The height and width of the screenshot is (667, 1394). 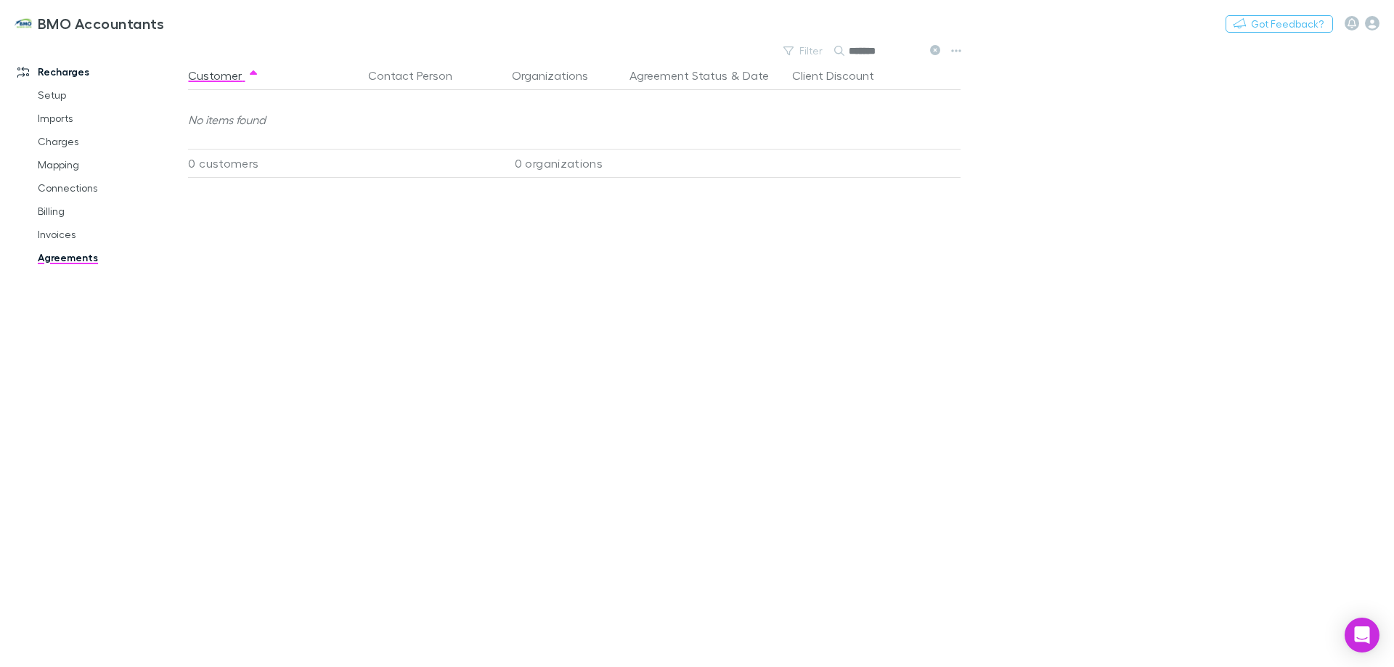 What do you see at coordinates (23, 23) in the screenshot?
I see `img: BMO Accountants's Logo` at bounding box center [23, 23].